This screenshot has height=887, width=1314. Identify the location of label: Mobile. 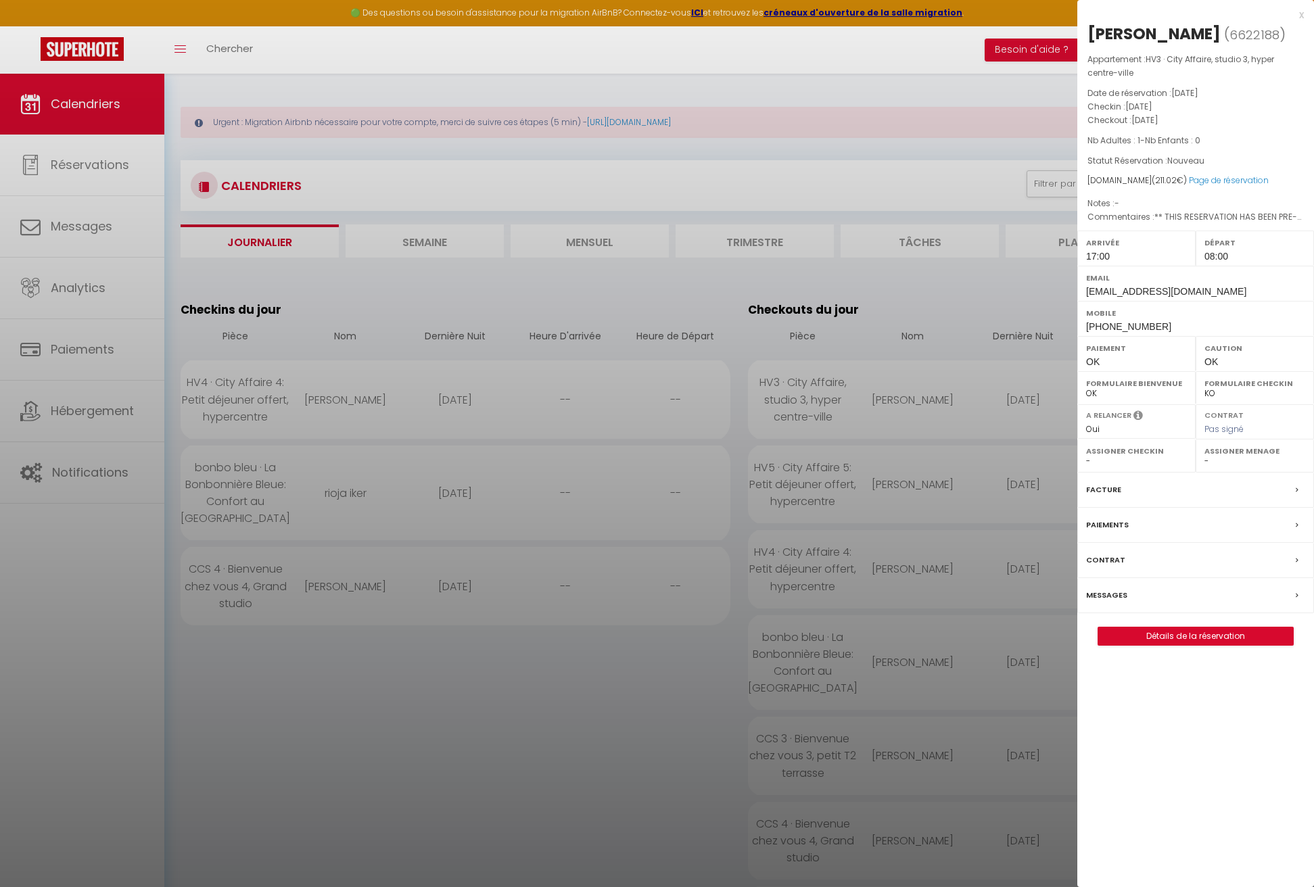
(1196, 313).